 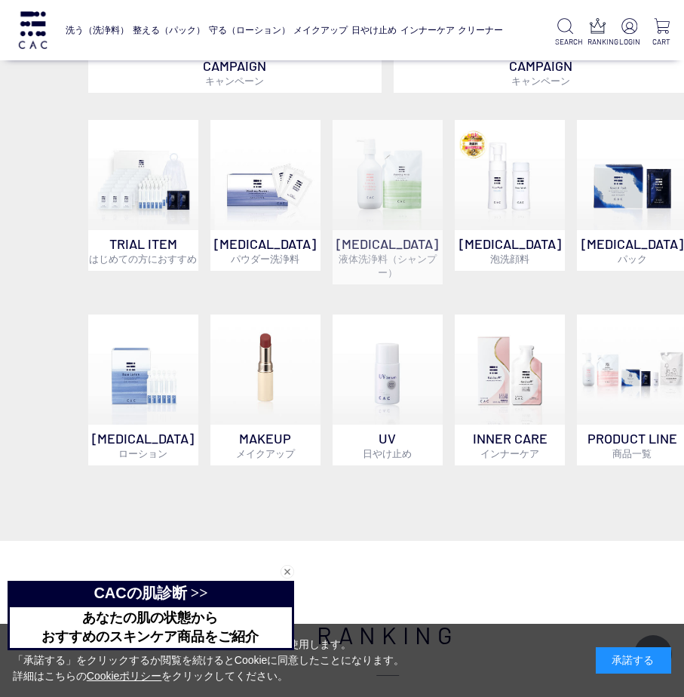 What do you see at coordinates (265, 453) in the screenshot?
I see `span: メイクアップ` at bounding box center [265, 453].